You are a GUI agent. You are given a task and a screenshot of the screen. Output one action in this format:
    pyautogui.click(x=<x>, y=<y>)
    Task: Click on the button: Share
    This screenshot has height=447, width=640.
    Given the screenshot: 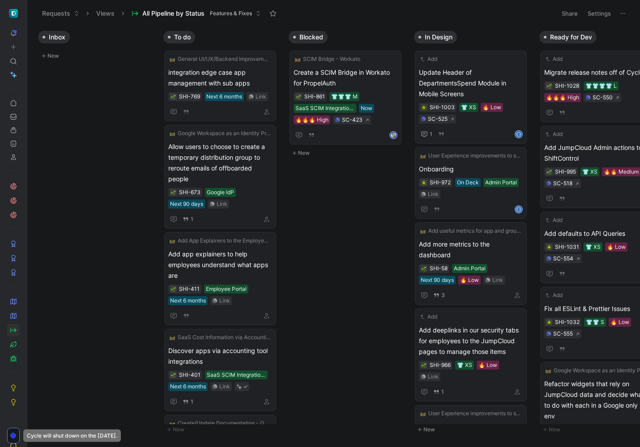 What is the action you would take?
    pyautogui.click(x=570, y=13)
    